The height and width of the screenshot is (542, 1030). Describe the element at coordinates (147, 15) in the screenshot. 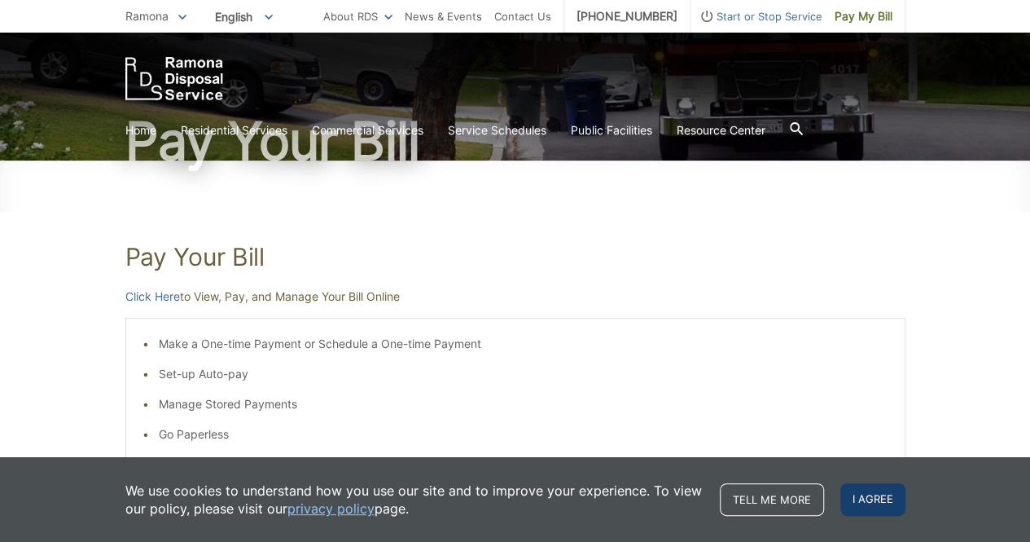

I see `span: Ramona` at that location.